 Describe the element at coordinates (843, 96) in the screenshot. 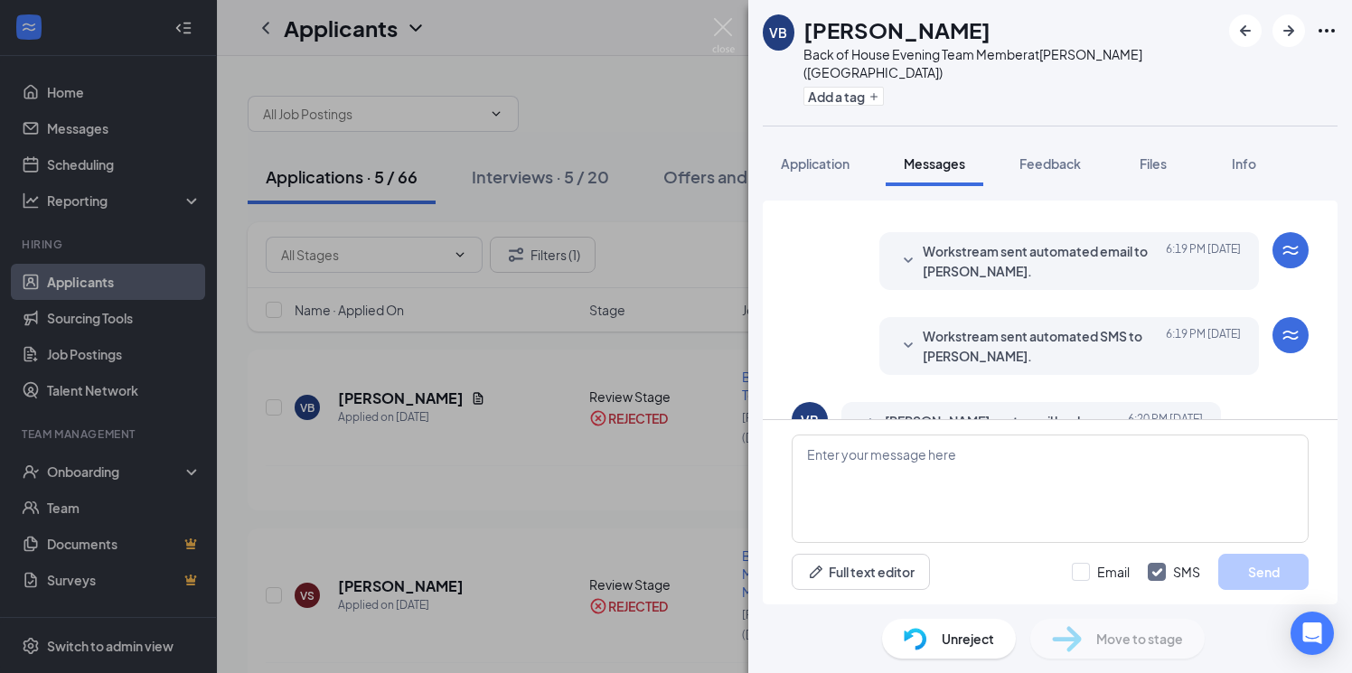

I see `button: PlusAdd a tag` at that location.